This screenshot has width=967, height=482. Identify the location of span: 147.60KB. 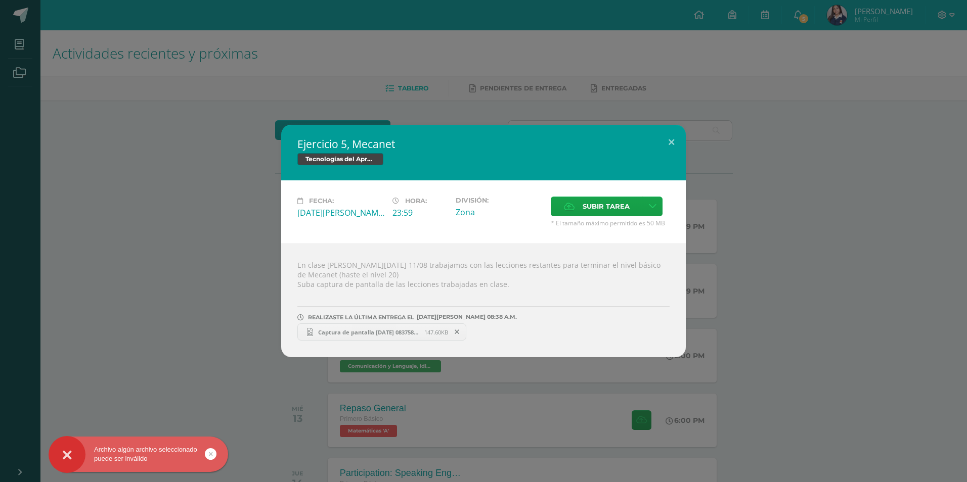
(436, 332).